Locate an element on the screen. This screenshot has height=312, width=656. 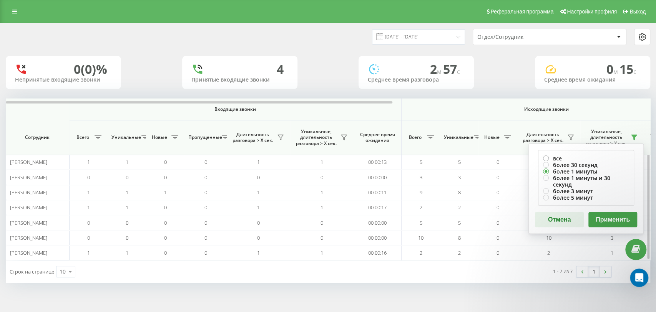
span: 15 is located at coordinates (628, 69).